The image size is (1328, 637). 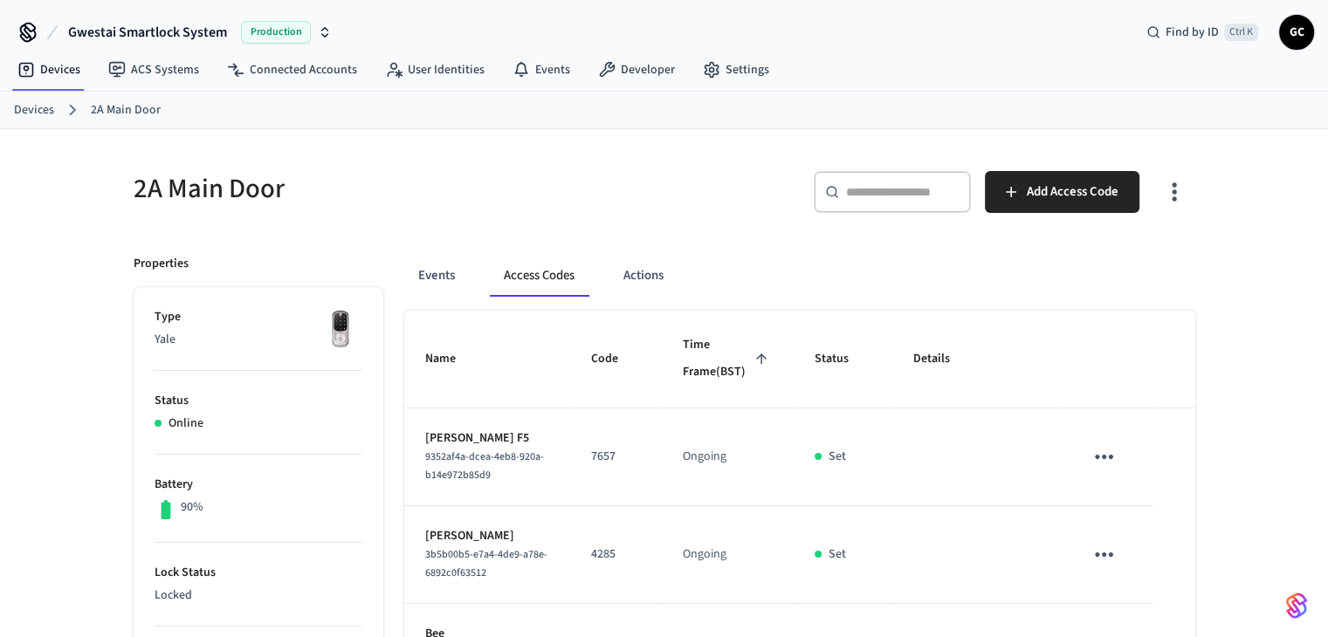 What do you see at coordinates (394, 189) in the screenshot?
I see `h5: 2A Main Door` at bounding box center [394, 189].